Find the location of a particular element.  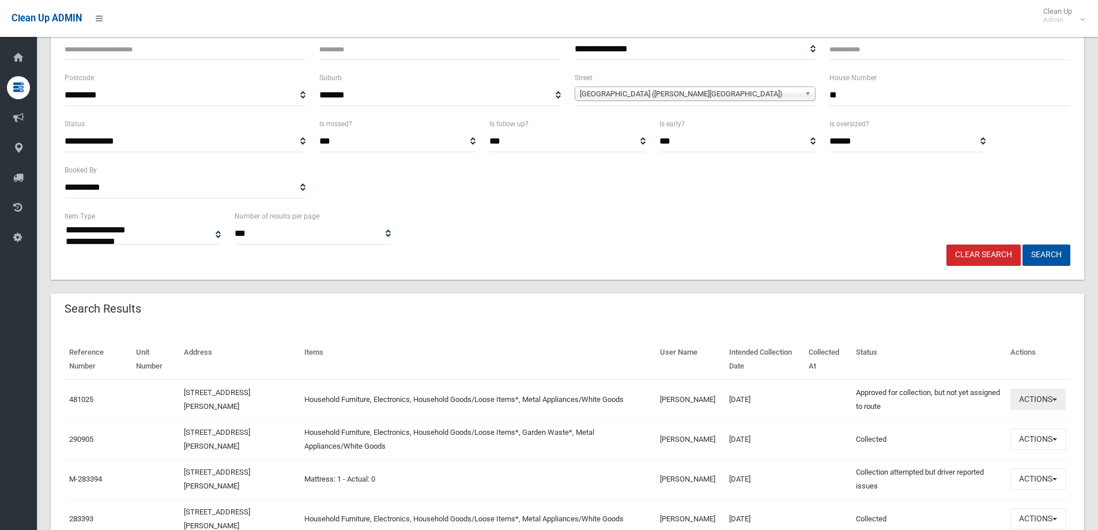

a: M-283394 is located at coordinates (85, 478).